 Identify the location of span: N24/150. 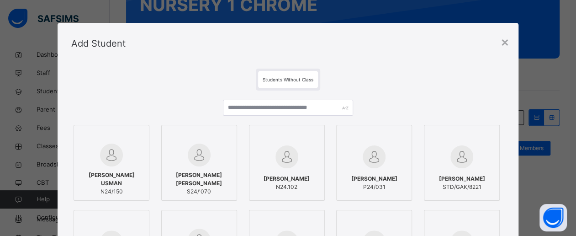
(111, 191).